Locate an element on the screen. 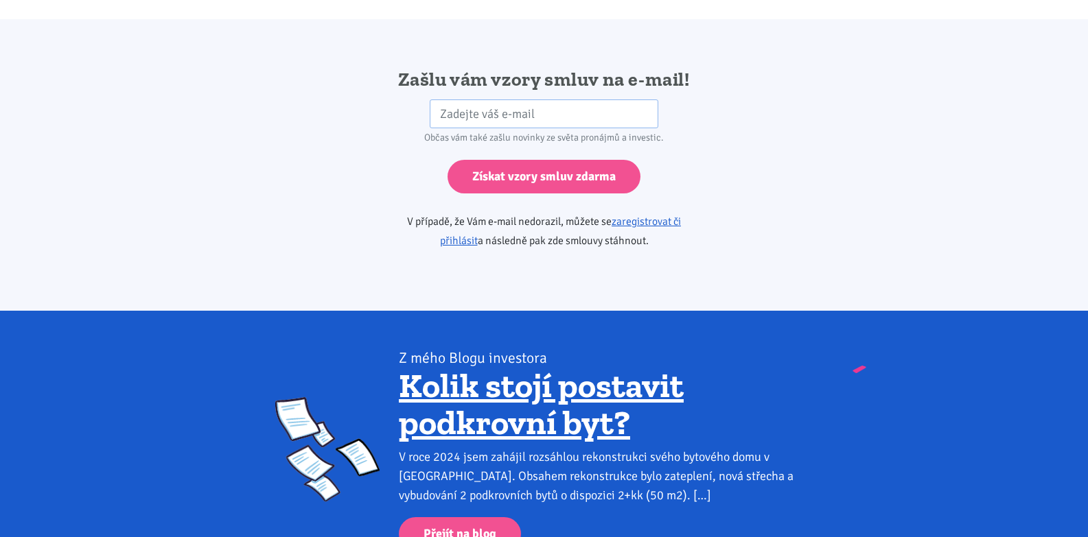  input: Získat vzory smluv zdarma is located at coordinates (543, 176).